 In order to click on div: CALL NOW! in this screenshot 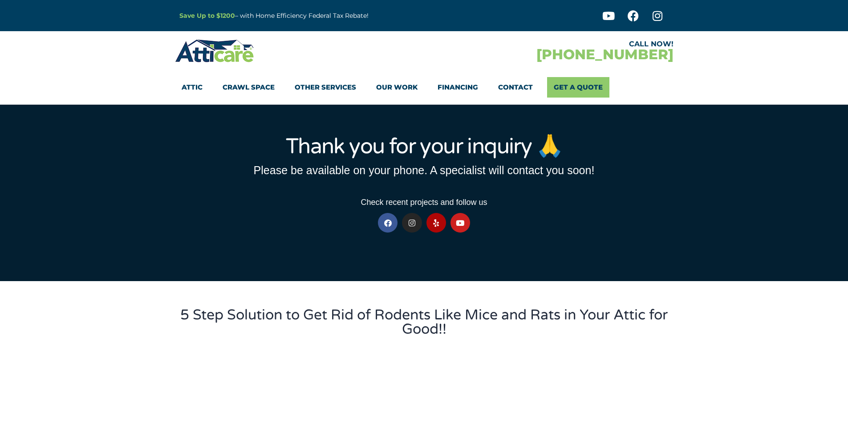, I will do `click(549, 44)`.